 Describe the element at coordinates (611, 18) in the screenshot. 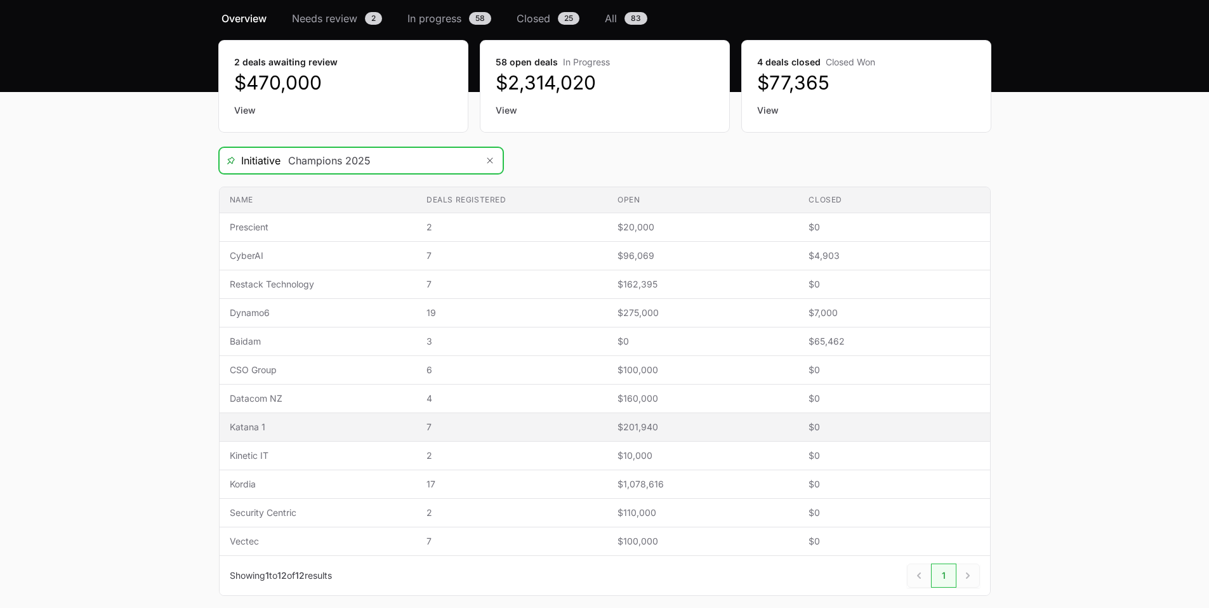

I see `span: All` at that location.